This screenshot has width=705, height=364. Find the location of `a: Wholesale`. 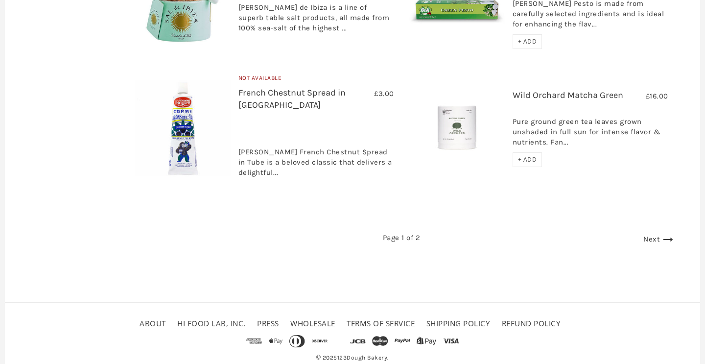

a: Wholesale is located at coordinates (313, 323).